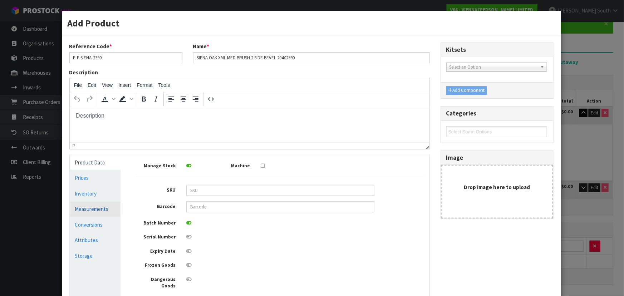  What do you see at coordinates (91, 46) in the screenshot?
I see `label: Reference Code` at bounding box center [91, 46].